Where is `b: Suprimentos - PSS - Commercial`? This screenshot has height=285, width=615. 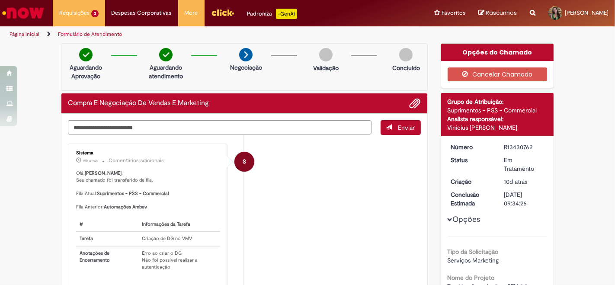 b: Suprimentos - PSS - Commercial is located at coordinates (133, 193).